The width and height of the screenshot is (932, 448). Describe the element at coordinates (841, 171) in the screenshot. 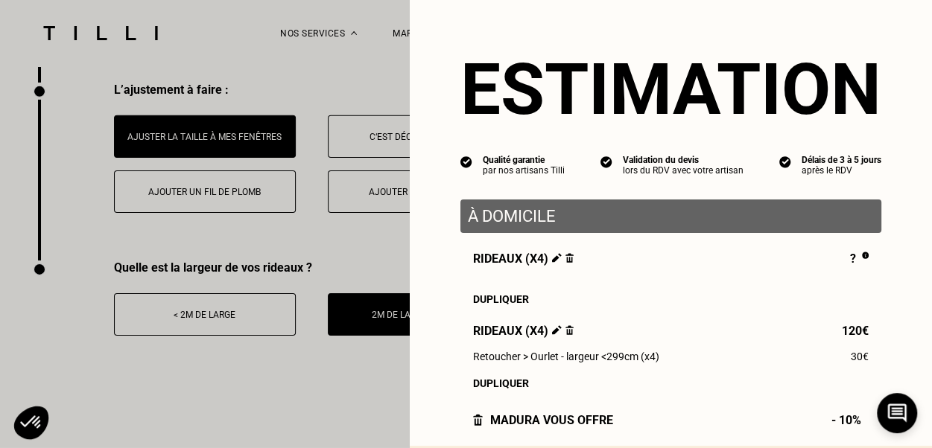

I see `div: après le RDV` at that location.